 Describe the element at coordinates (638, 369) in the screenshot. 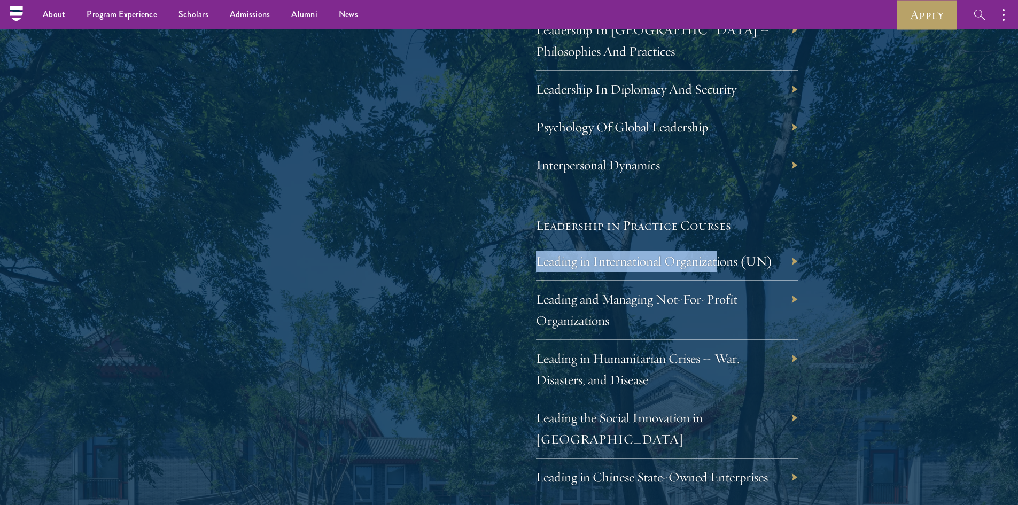

I see `a: Leading in Humanitarian Crises – War, Disasters, and Disease` at that location.